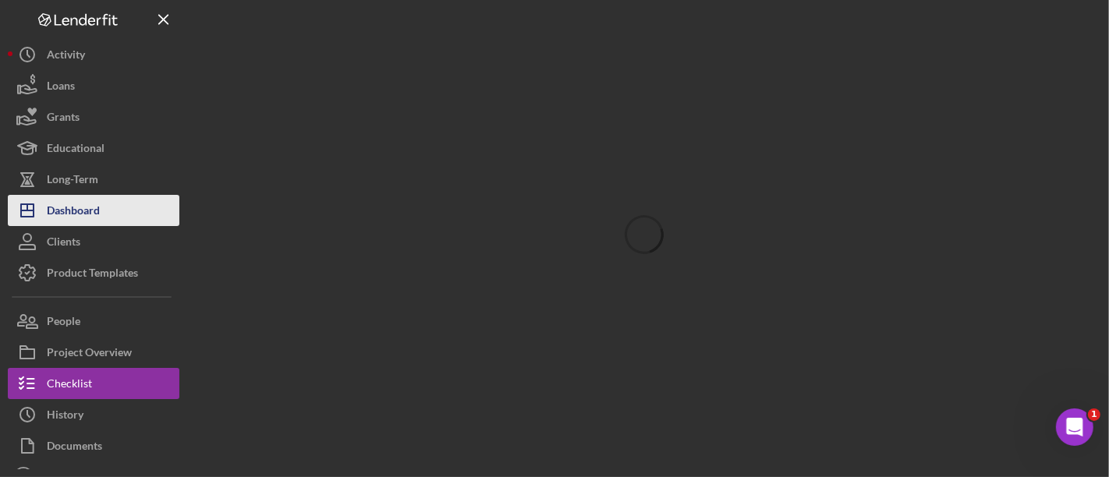  What do you see at coordinates (94, 179) in the screenshot?
I see `a: Long-Term` at bounding box center [94, 179].